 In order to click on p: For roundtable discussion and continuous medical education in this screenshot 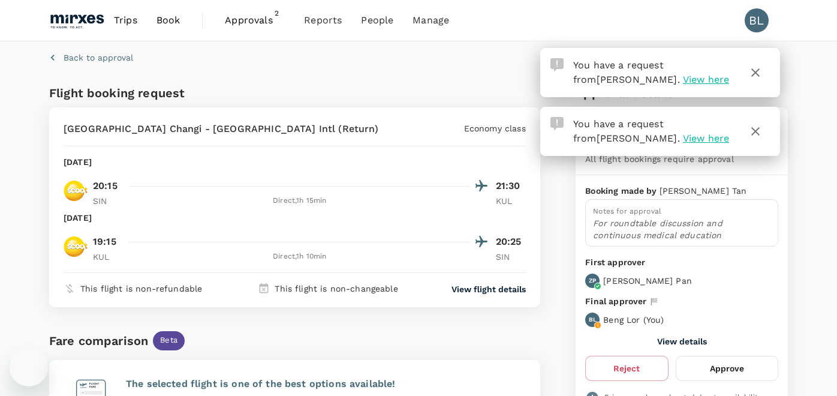, I will do `click(682, 229)`.